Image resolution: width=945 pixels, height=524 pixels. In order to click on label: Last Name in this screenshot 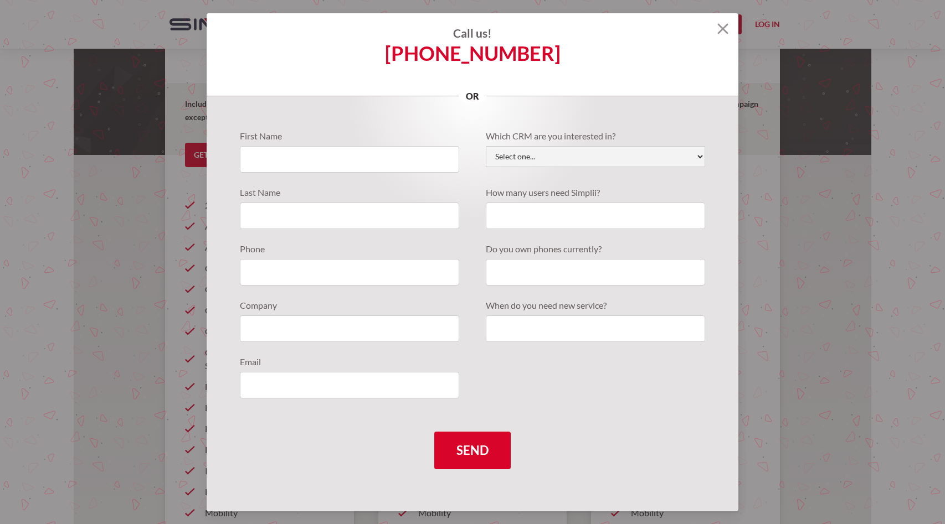, I will do `click(349, 193)`.